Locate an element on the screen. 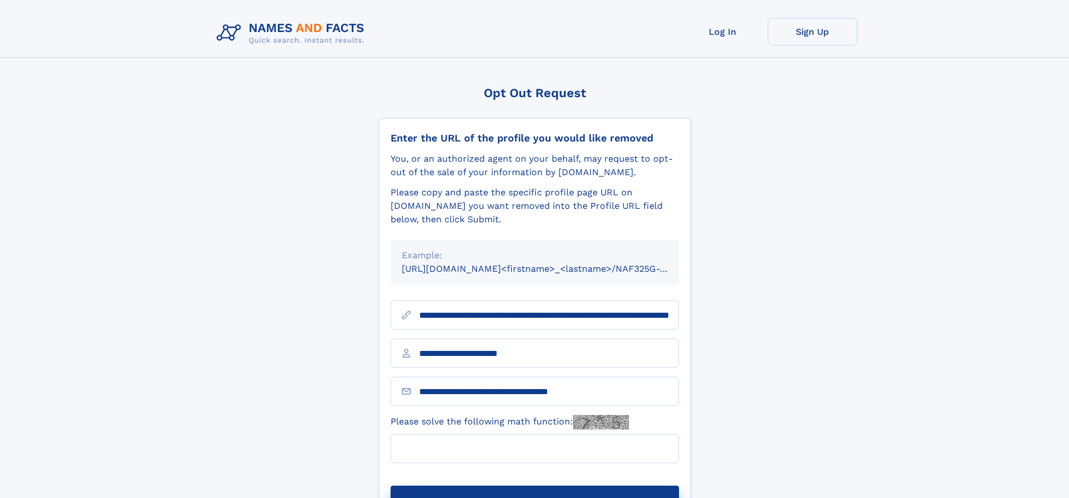 This screenshot has height=498, width=1069. img: Logo Names and Facts is located at coordinates (293, 33).